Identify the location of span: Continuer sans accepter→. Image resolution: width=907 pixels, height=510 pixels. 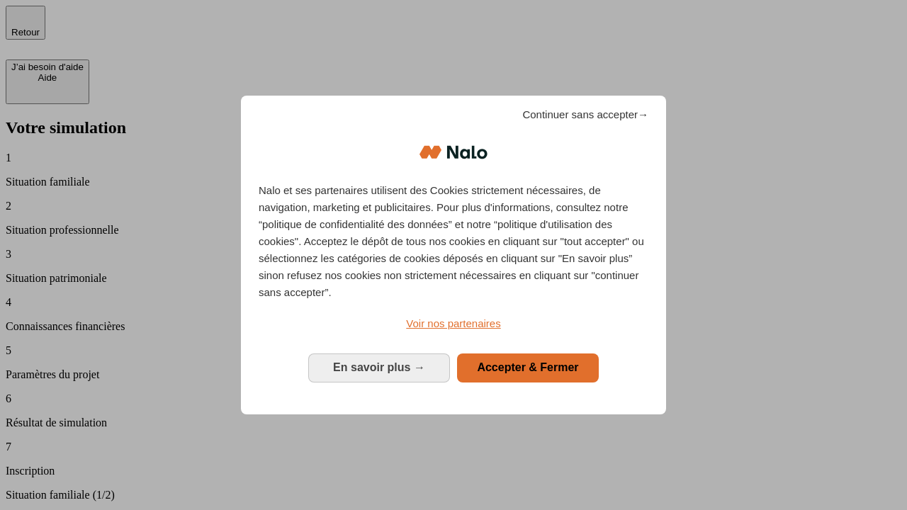
(585, 115).